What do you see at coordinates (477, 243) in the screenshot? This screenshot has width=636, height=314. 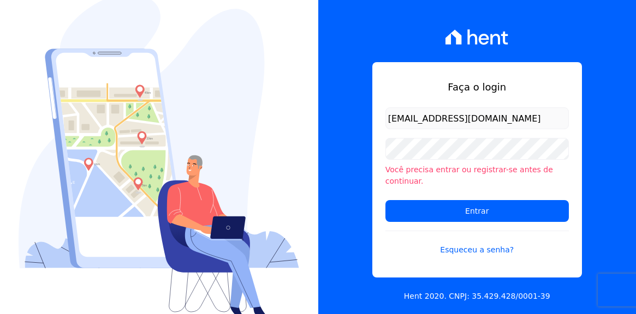 I see `a: Esqueceu a senha?` at bounding box center [477, 243].